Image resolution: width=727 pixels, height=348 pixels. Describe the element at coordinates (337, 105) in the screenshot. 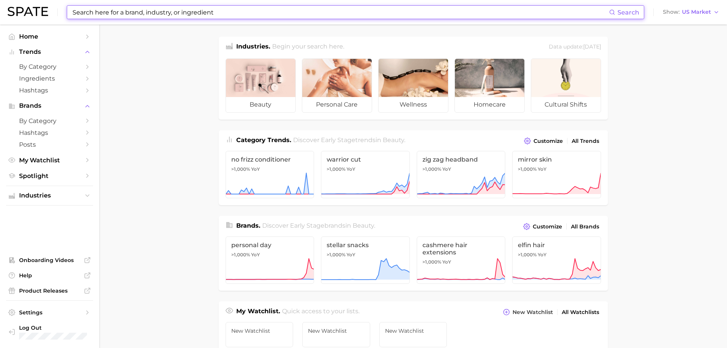

I see `span: personal care` at that location.